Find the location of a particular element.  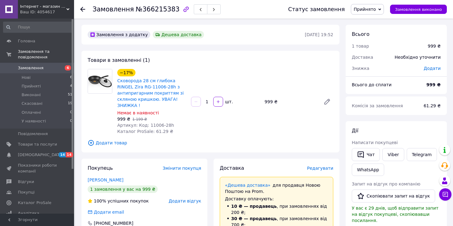

span: 1 199 ₴ is located at coordinates (139, 119).